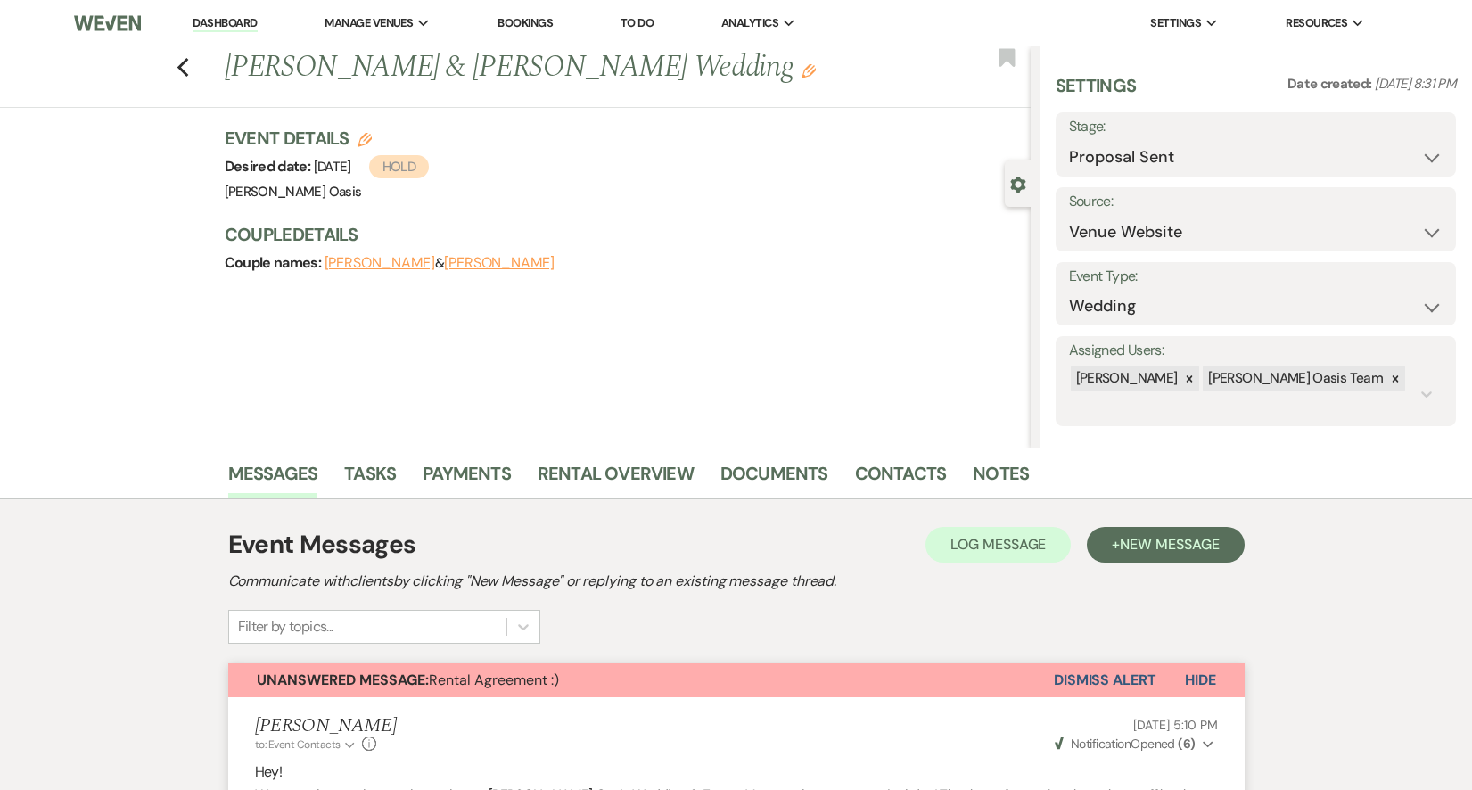  What do you see at coordinates (269, 166) in the screenshot?
I see `span: Desired date:` at bounding box center [269, 166].